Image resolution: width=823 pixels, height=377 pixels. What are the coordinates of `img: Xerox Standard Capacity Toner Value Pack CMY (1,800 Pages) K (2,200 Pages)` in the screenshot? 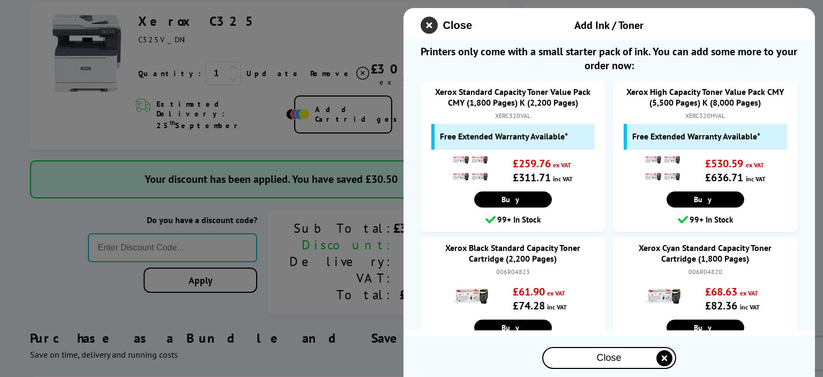 It's located at (469, 168).